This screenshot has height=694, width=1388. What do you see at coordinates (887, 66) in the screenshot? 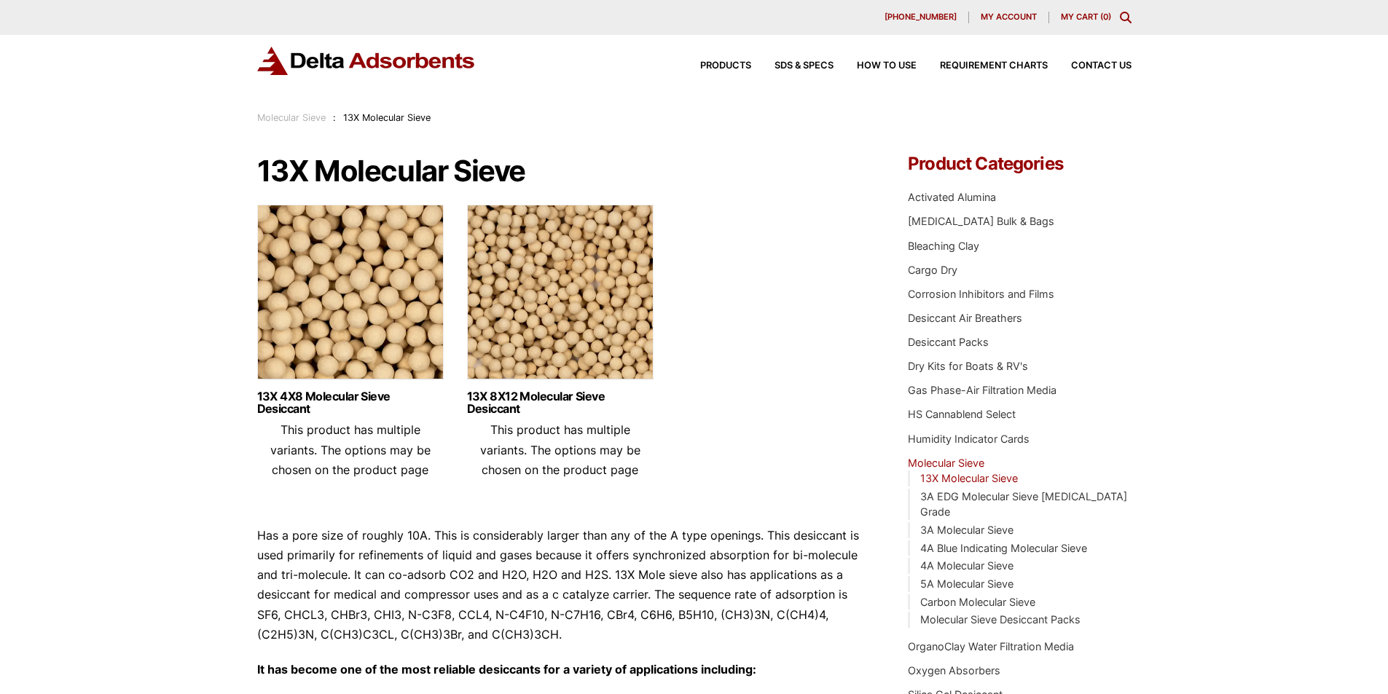
I see `span: How to Use` at bounding box center [887, 66].